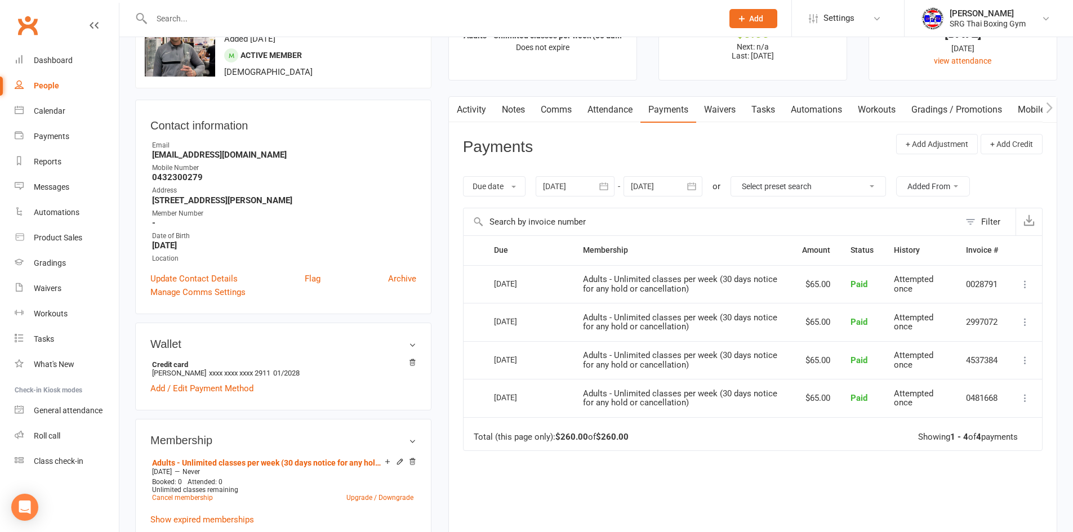 This screenshot has width=1073, height=532. Describe the element at coordinates (959, 437) in the screenshot. I see `strong: 1 - 4` at that location.